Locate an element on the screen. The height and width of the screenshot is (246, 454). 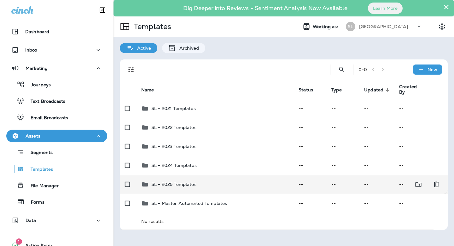
button: Close is located at coordinates (447, 7).